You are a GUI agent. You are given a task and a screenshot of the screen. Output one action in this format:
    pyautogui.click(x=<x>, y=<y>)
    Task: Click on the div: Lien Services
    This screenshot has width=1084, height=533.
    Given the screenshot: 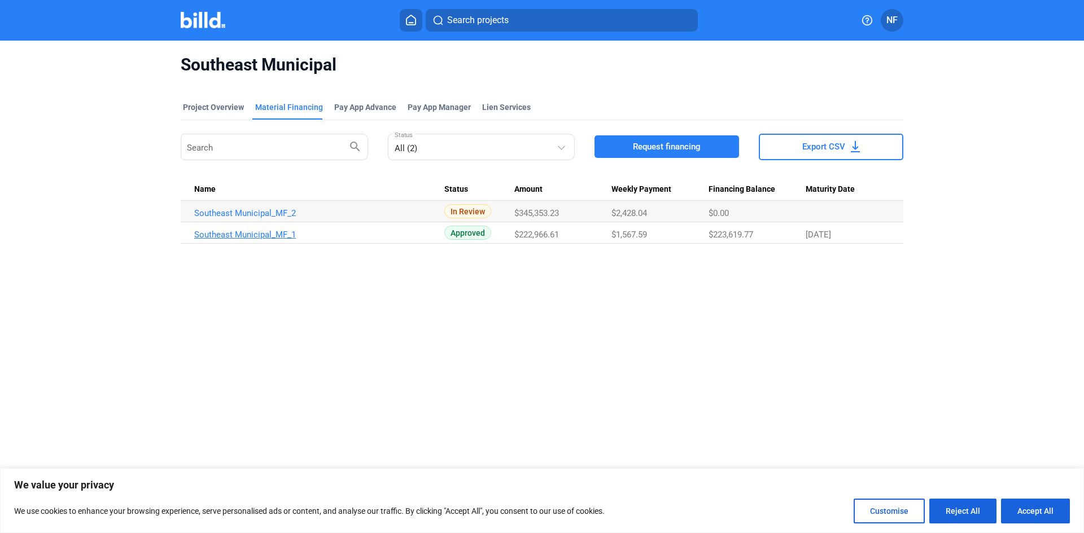 What is the action you would take?
    pyautogui.click(x=506, y=107)
    